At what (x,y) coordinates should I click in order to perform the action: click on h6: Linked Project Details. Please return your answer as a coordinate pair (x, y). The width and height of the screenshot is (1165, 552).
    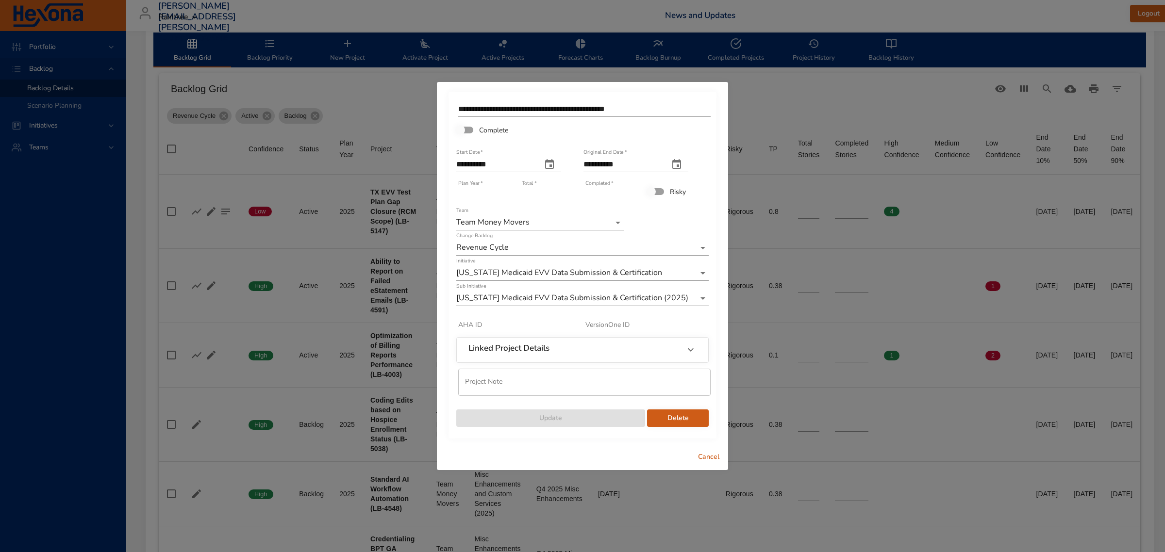
    Looking at the image, I should click on (509, 348).